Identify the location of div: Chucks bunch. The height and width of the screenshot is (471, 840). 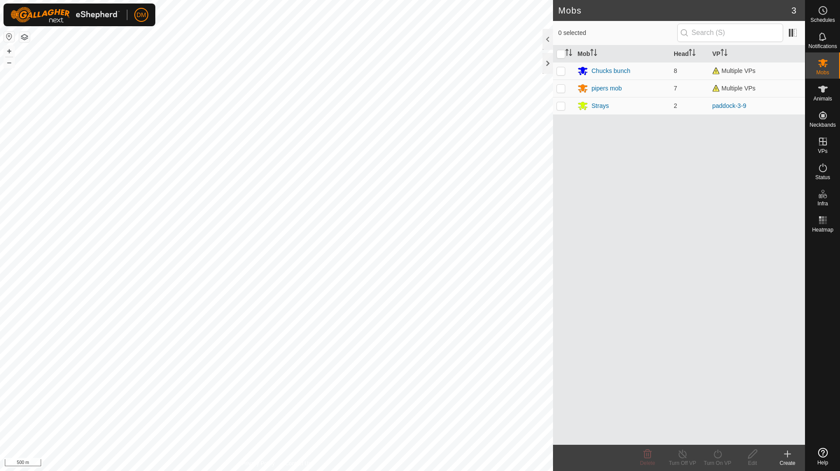
(611, 71).